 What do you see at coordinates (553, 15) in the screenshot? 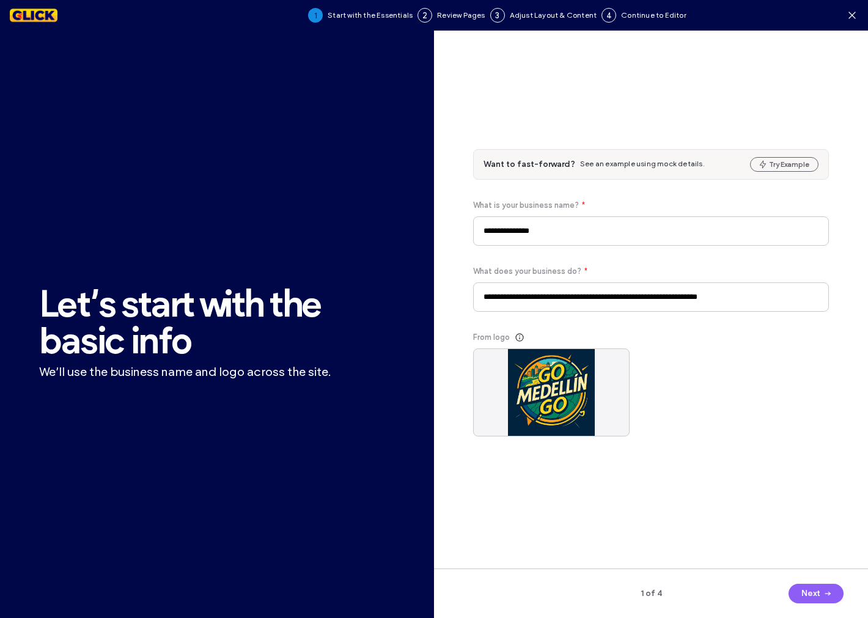
I see `span: Adjust Layout & Content` at bounding box center [553, 15].